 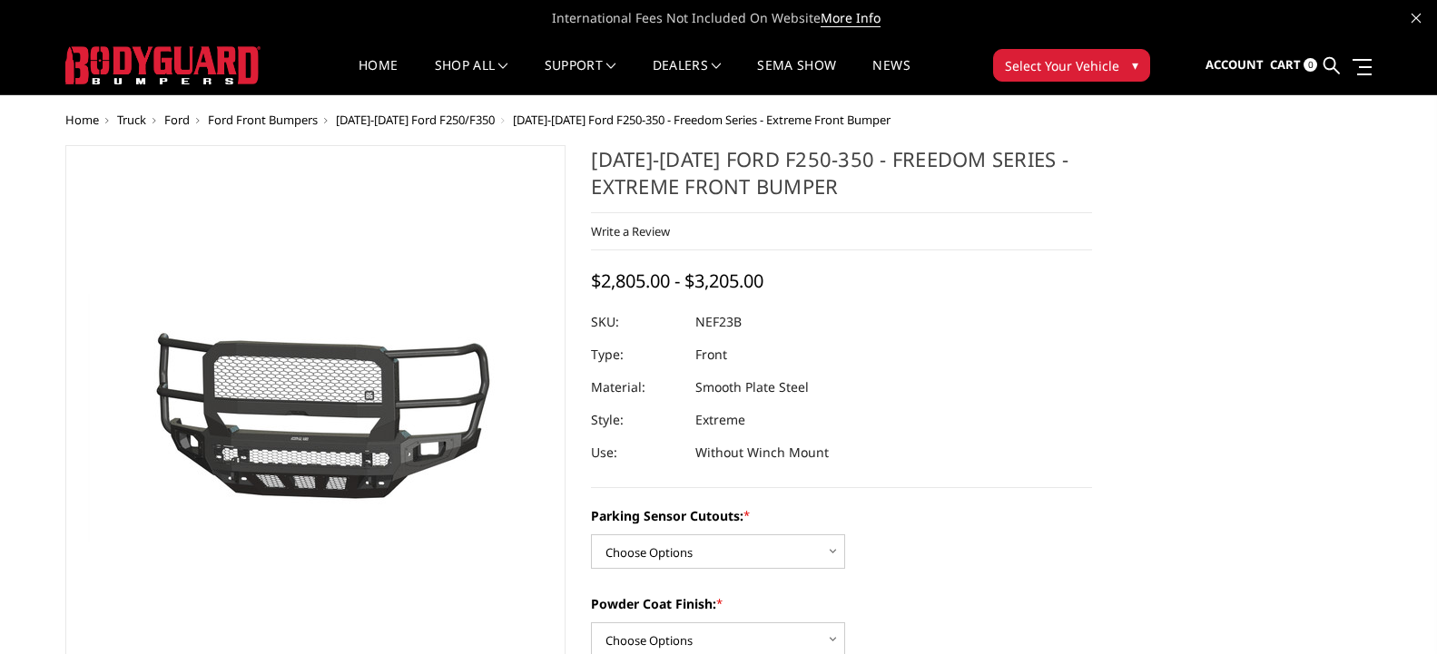 I want to click on span: 0, so click(x=1310, y=64).